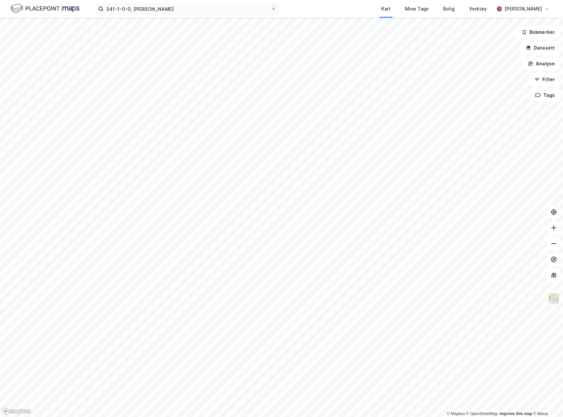 This screenshot has width=563, height=417. Describe the element at coordinates (545, 79) in the screenshot. I see `button: Filter` at that location.